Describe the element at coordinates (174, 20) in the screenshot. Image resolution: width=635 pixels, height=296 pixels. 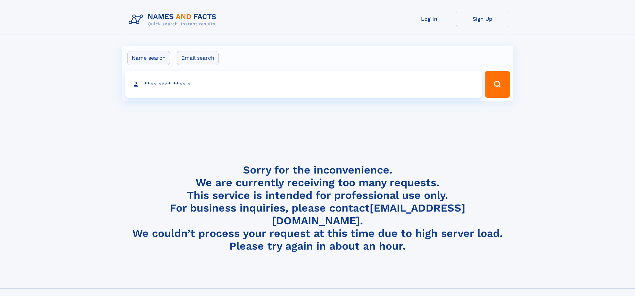
I see `img: Logo Names and Facts` at that location.